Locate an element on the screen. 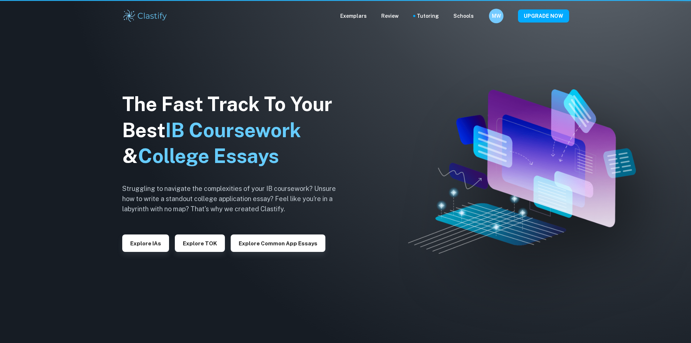 The width and height of the screenshot is (691, 343). a: Explore IAs is located at coordinates (146, 243).